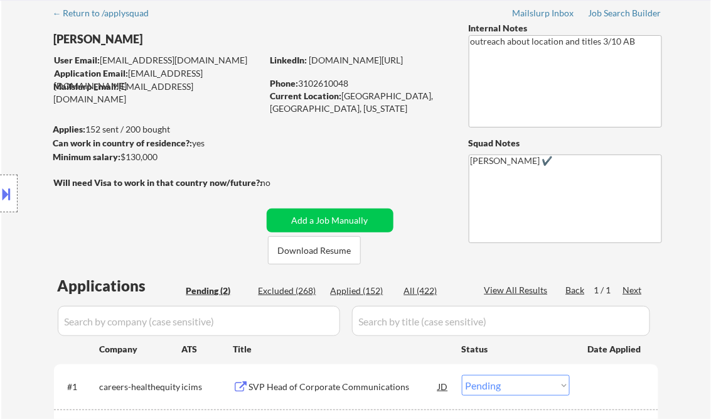 This screenshot has width=711, height=419. I want to click on div: icims, so click(208, 387).